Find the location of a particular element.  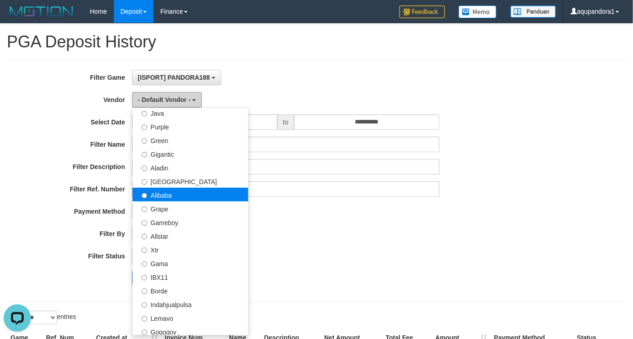

label: Green is located at coordinates (190, 140).